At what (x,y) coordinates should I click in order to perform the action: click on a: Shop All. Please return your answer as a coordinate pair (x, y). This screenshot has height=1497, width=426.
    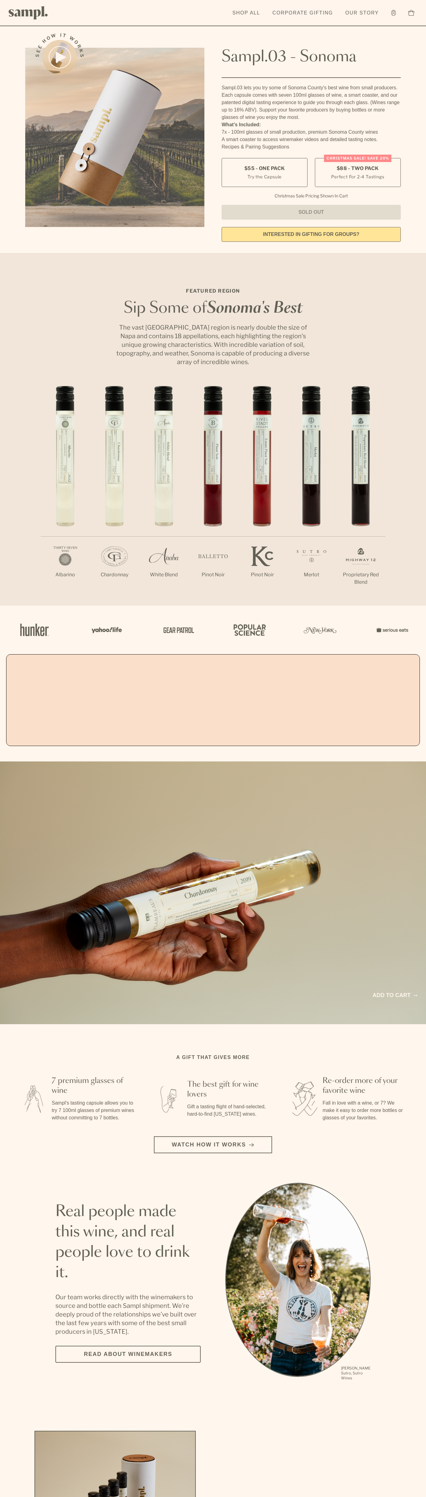
    Looking at the image, I should click on (246, 13).